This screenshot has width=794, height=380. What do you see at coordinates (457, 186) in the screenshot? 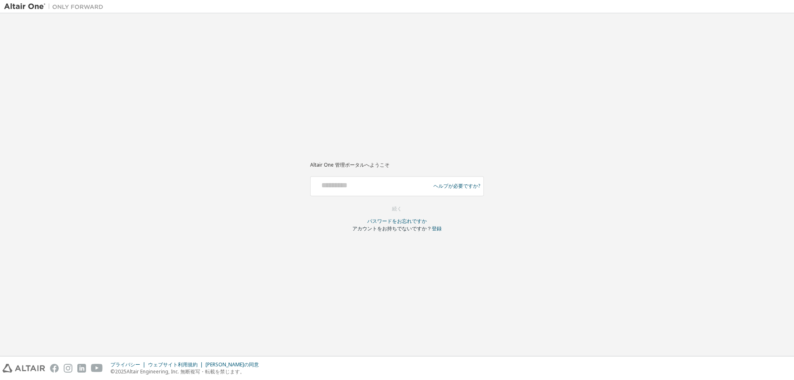
I see `font: ヘルプが必要ですか?` at bounding box center [457, 186].